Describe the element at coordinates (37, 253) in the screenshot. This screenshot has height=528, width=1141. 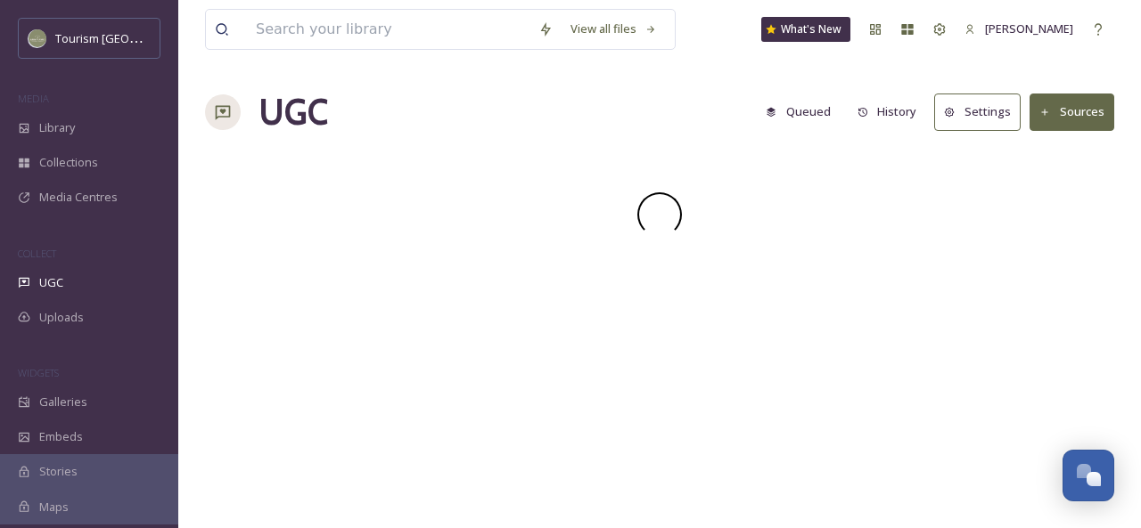
I see `span: COLLECT` at that location.